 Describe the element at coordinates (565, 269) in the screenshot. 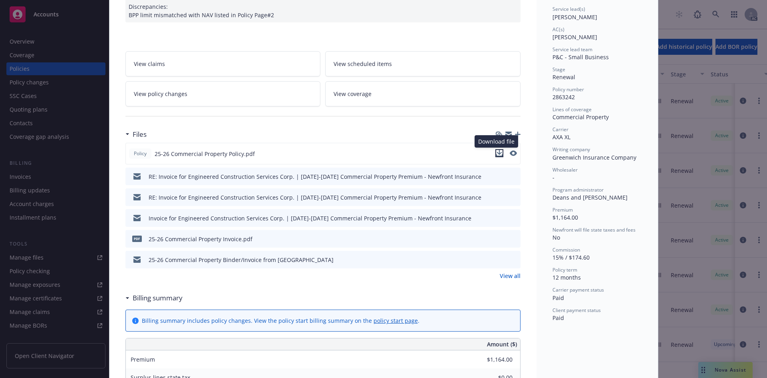

I see `span: Policy term` at that location.